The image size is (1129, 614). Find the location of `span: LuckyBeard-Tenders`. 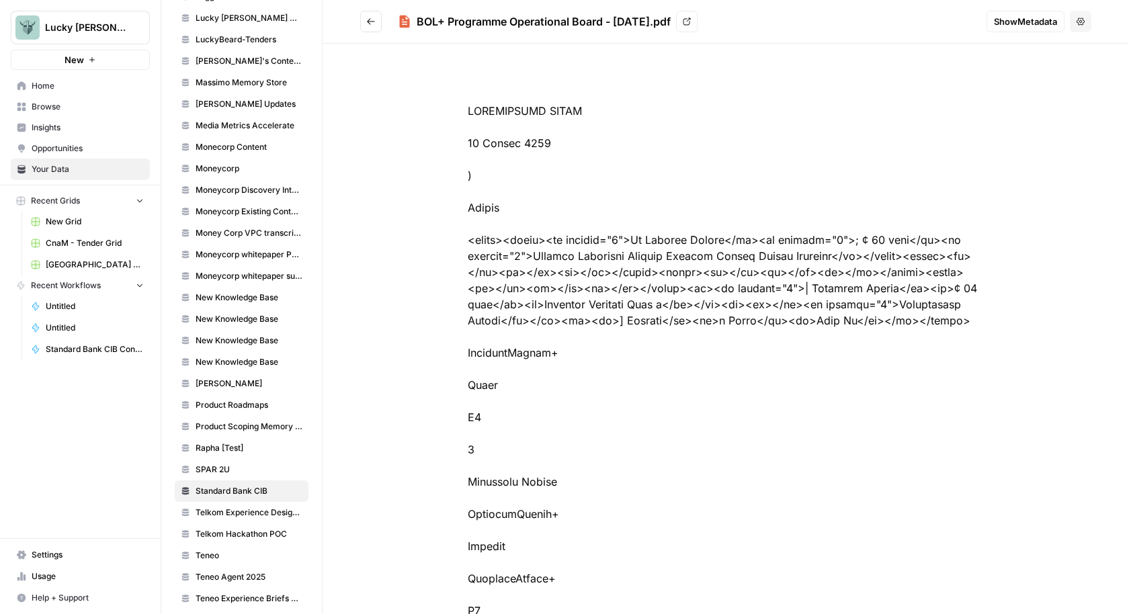

span: LuckyBeard-Tenders is located at coordinates (249, 40).